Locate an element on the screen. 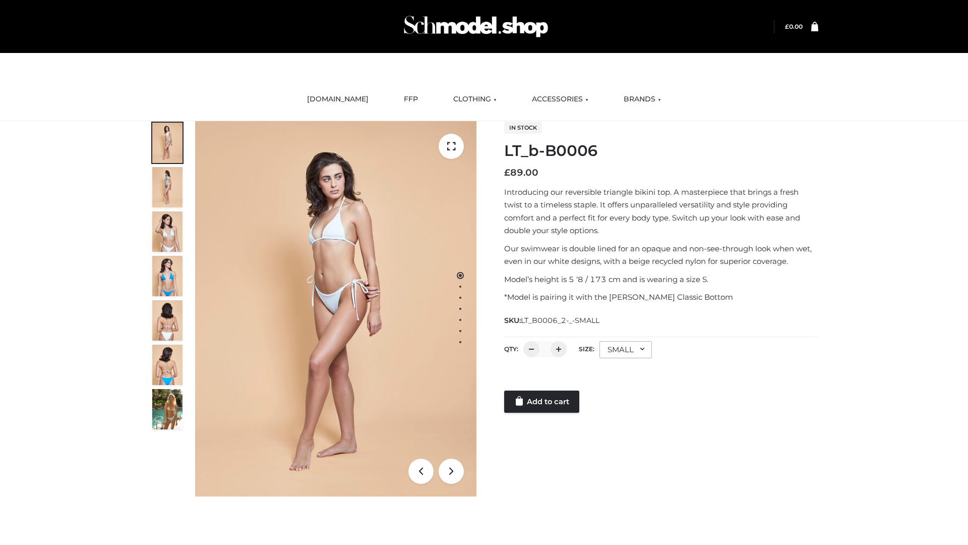 The image size is (968, 545). img: ArielClassicBikiniTop_CloudNine_AzureSky_OW114ECO_7-scaled.jpg is located at coordinates (167, 320).